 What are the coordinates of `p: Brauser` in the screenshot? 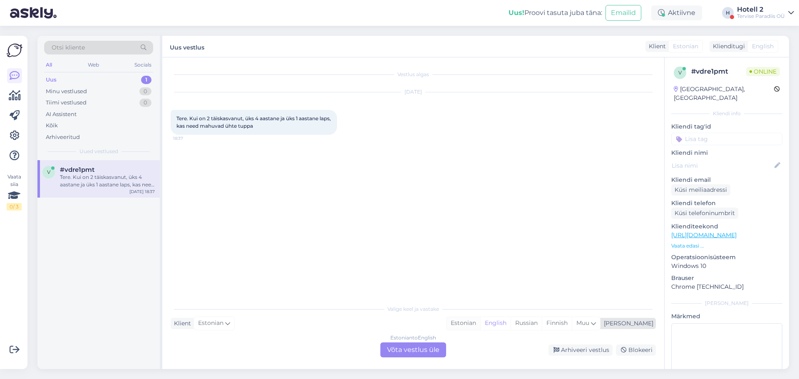 It's located at (726, 278).